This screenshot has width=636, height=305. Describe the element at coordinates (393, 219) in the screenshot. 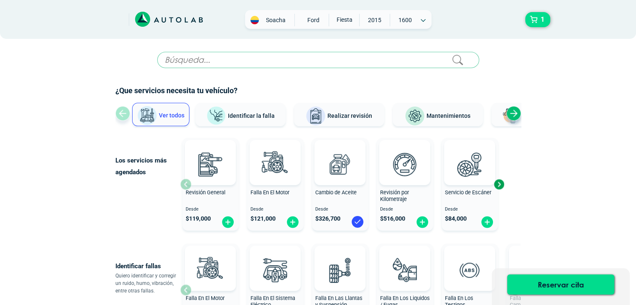

I see `span: $ 516,000` at that location.